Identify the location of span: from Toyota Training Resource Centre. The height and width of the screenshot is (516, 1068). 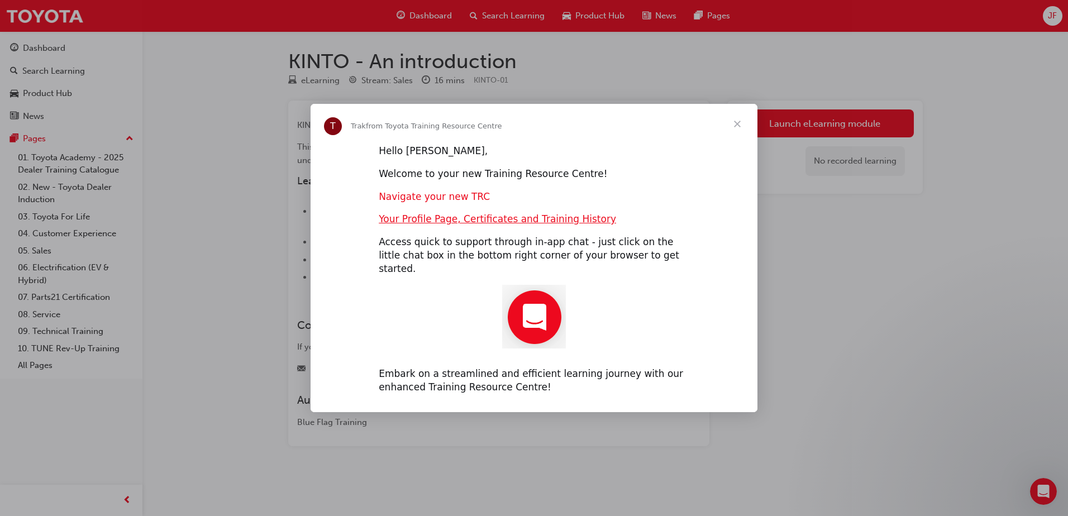
(434, 126).